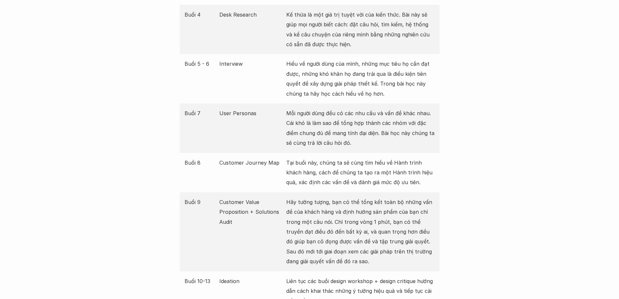  Describe the element at coordinates (360, 30) in the screenshot. I see `p: Kế thừa là một giá trị tuyệt vời của kiến thức. Bài này sẽ giúp mọi người biết cách: đặt câu hỏi,...` at that location.